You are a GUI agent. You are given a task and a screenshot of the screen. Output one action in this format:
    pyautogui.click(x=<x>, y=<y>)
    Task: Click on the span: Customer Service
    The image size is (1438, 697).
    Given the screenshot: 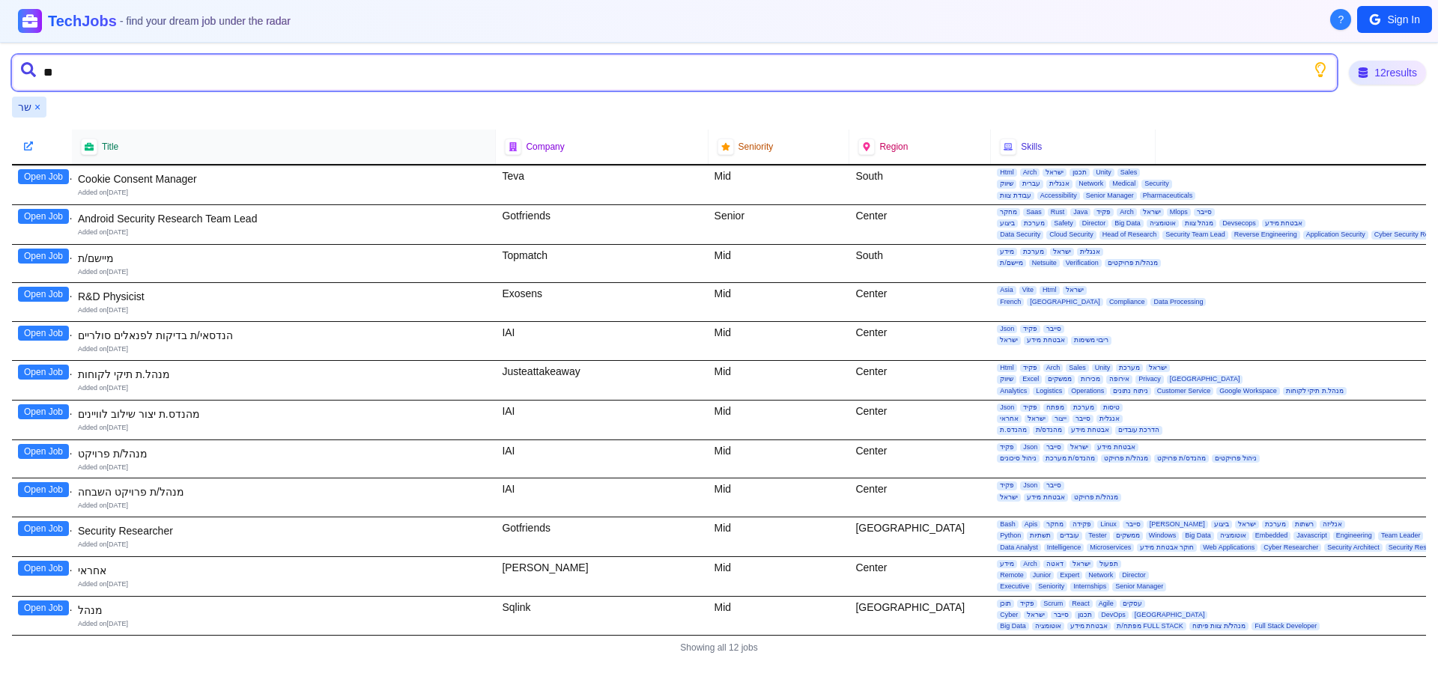 What is the action you would take?
    pyautogui.click(x=1184, y=391)
    